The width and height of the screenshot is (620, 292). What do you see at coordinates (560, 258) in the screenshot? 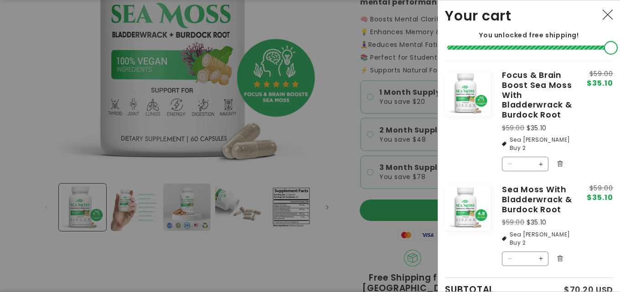
I see `button: Remove Sea Moss With Bladderwrack & Burdock Root` at bounding box center [560, 258].